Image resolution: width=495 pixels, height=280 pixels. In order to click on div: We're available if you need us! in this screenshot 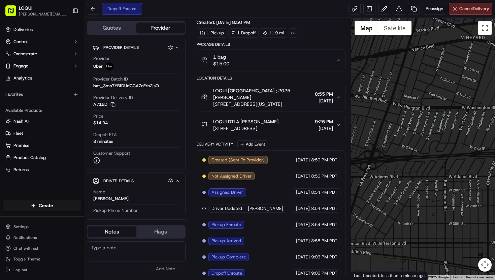, I will do `click(54, 74)`.